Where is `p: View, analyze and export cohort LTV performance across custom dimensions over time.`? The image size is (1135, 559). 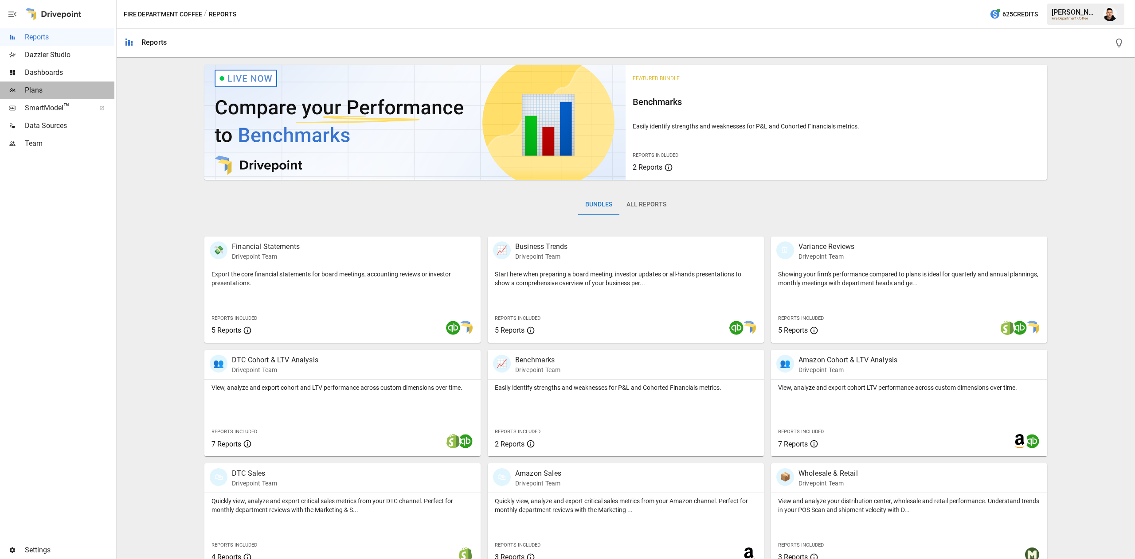 p: View, analyze and export cohort LTV performance across custom dimensions over time. is located at coordinates (908, 388).